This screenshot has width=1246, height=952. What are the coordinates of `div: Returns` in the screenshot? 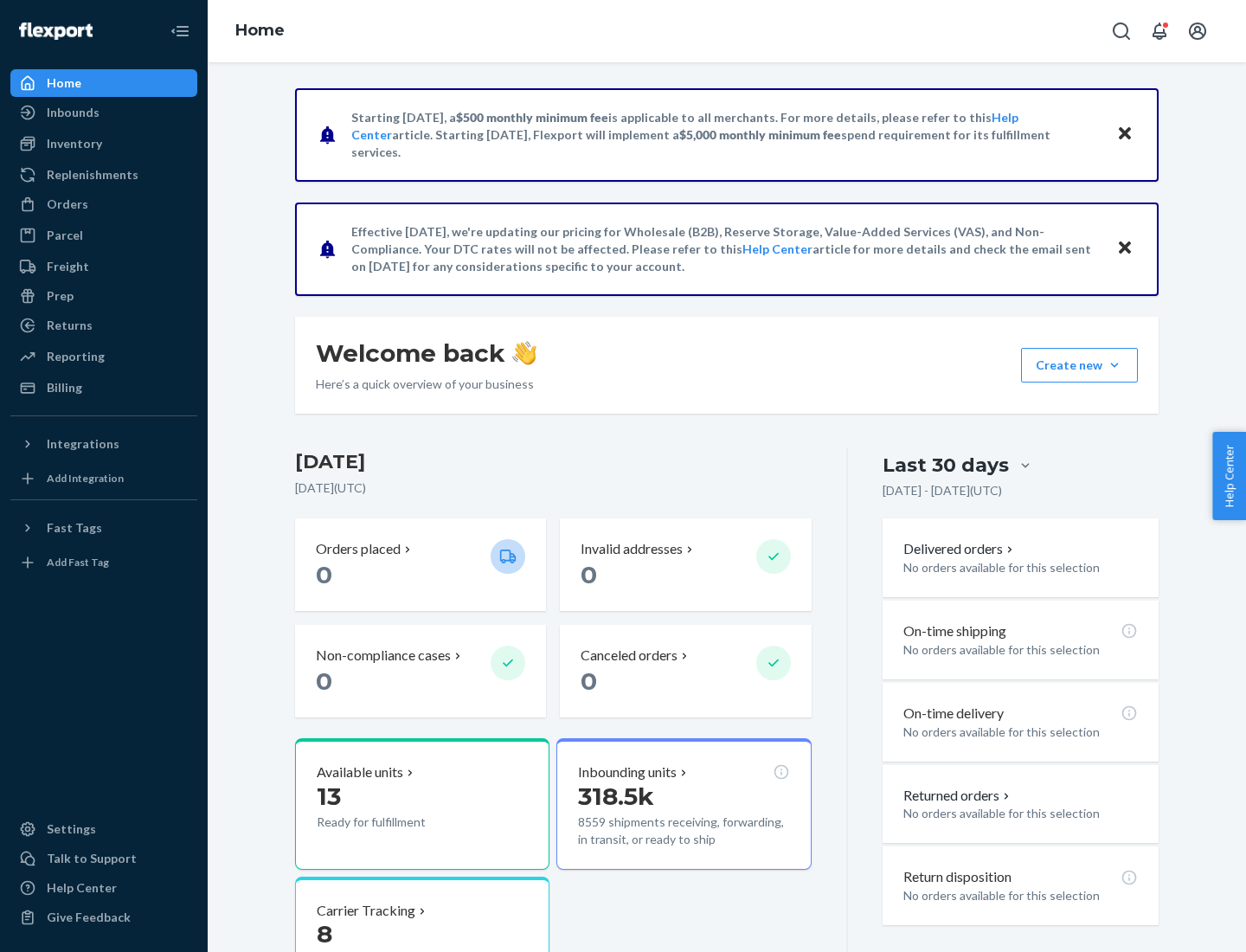 It's located at (69, 326).